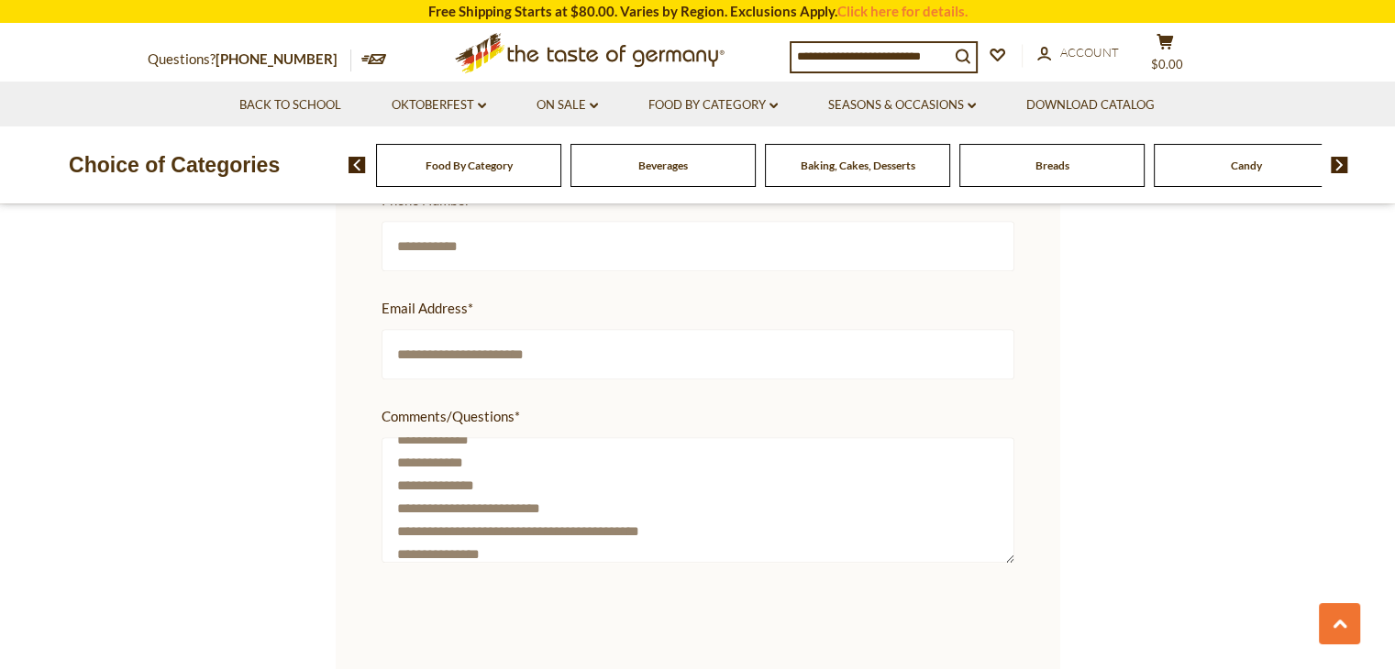 The height and width of the screenshot is (669, 1395). What do you see at coordinates (249, 60) in the screenshot?
I see `p: Questions?` at bounding box center [249, 60].